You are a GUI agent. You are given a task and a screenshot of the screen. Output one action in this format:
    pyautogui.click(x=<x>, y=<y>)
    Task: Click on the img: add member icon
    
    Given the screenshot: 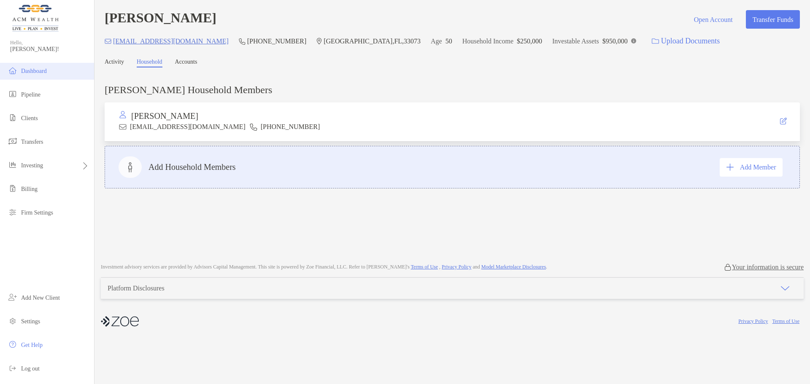 What is the action you would take?
    pyautogui.click(x=130, y=167)
    